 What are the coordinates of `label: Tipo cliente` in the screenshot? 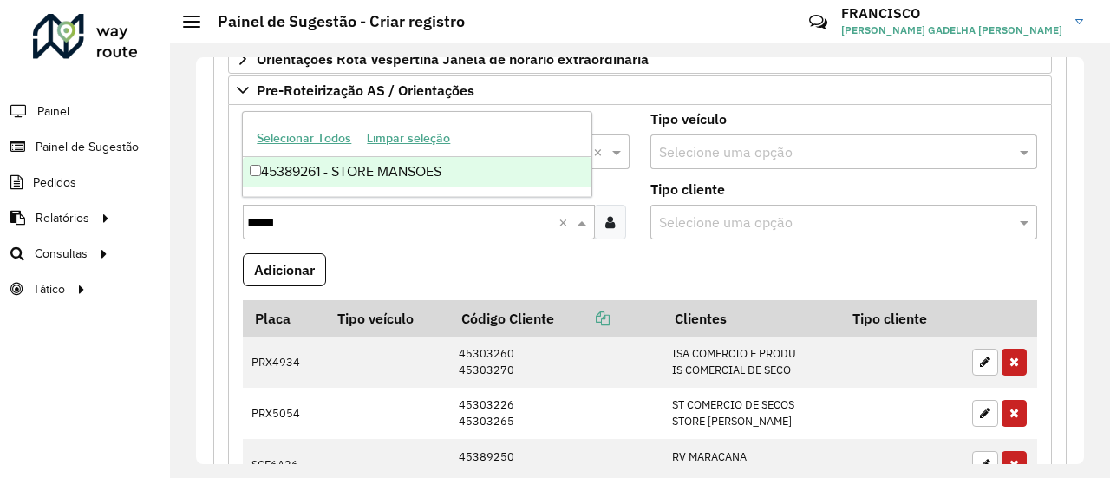 It's located at (688, 189).